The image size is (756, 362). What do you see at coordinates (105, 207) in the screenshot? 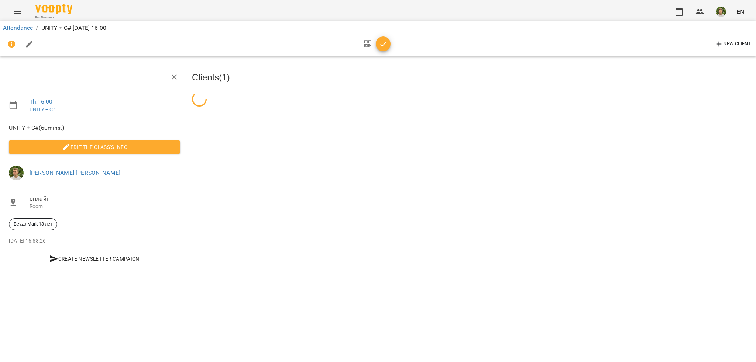
I see `p: Room` at bounding box center [105, 207].